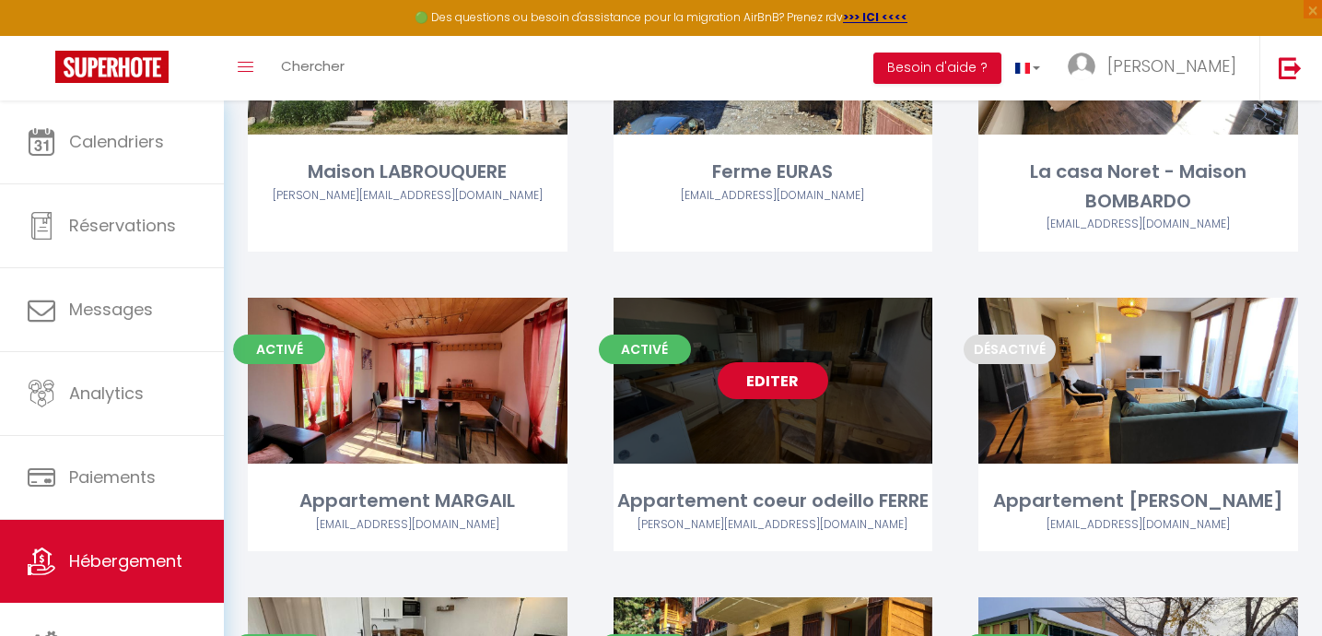 The height and width of the screenshot is (636, 1322). I want to click on div: Maison LABROUQUERE, so click(407, 171).